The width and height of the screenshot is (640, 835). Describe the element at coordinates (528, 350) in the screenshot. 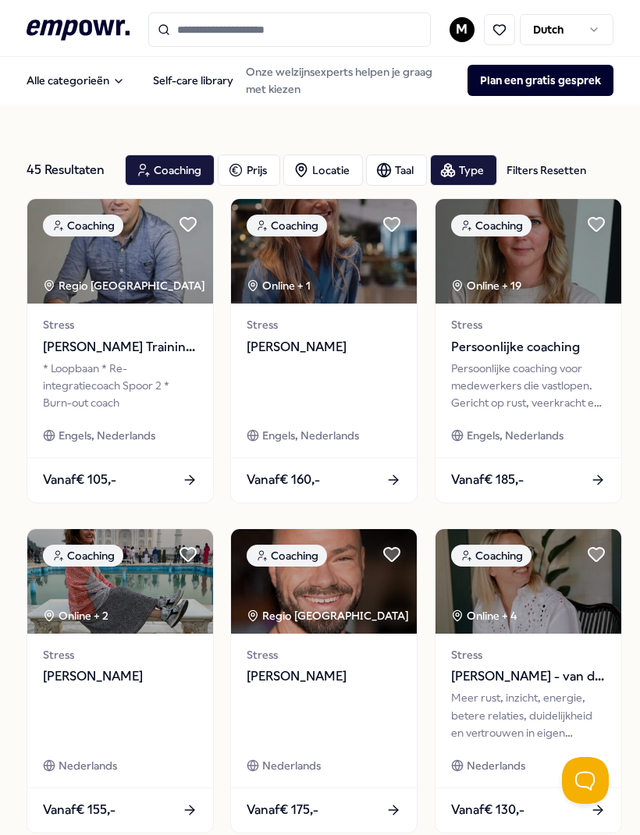

I see `a: package imageCoachingOnline + 19StressPersoonlijke coachingPersoonlijke coaching voor medewerkers...` at that location.